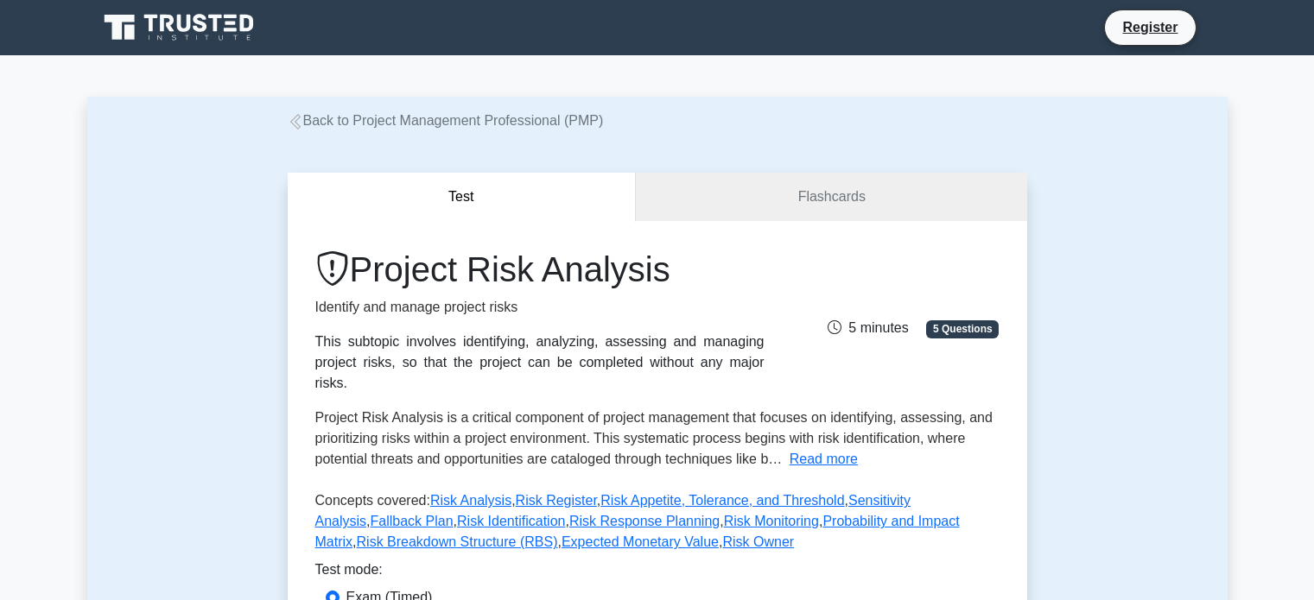  What do you see at coordinates (1150, 27) in the screenshot?
I see `a: Register` at bounding box center [1150, 27].